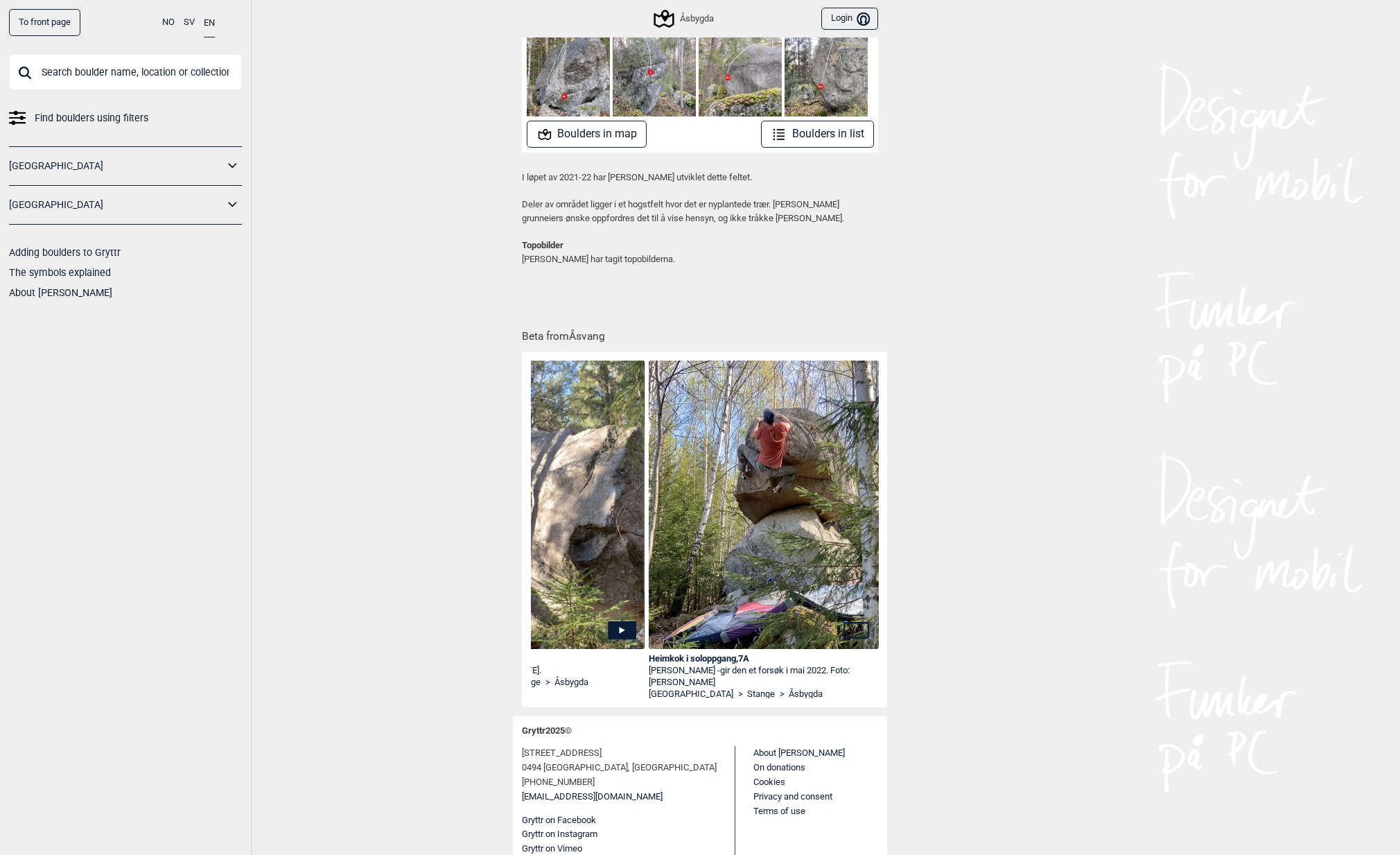  I want to click on a: Terms of use, so click(779, 810).